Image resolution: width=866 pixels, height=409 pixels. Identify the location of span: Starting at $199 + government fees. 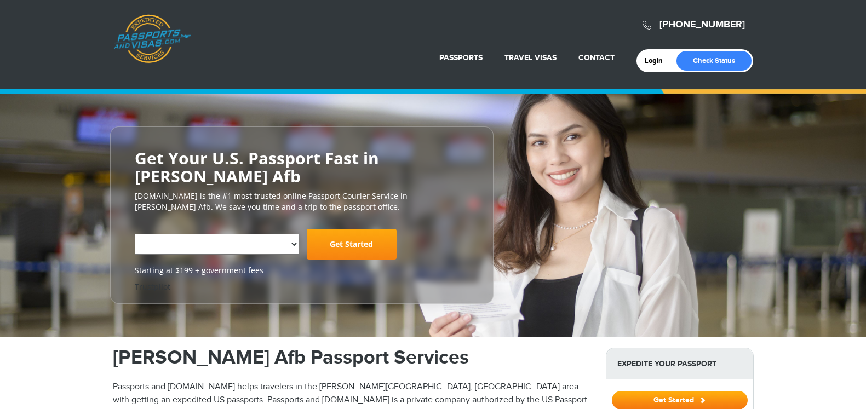
(302, 271).